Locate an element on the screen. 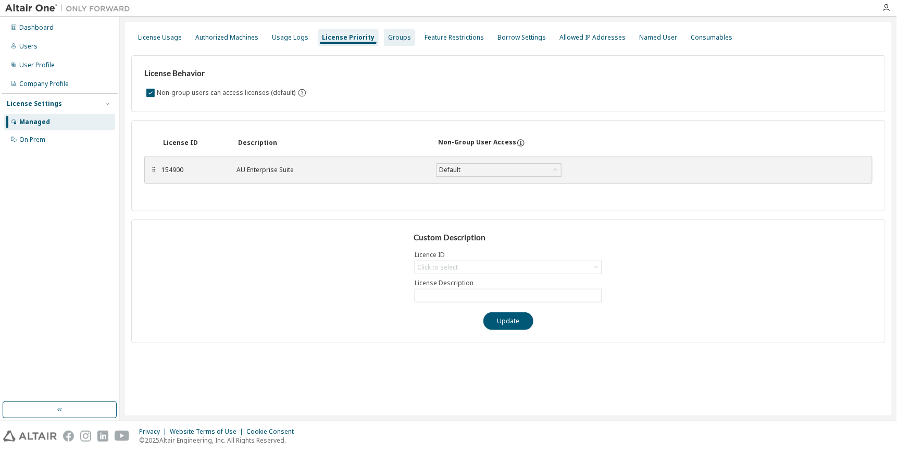 The height and width of the screenshot is (451, 897). img: facebook.svg is located at coordinates (68, 436).